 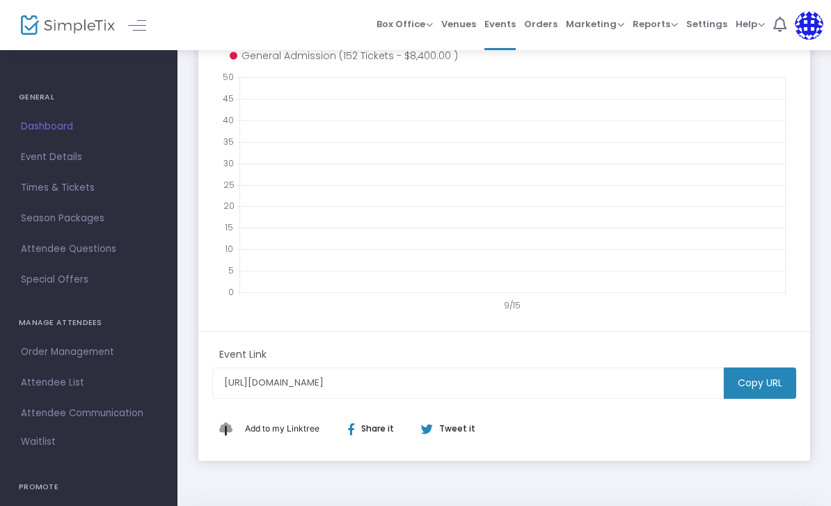 I want to click on span: Marketing, so click(x=595, y=24).